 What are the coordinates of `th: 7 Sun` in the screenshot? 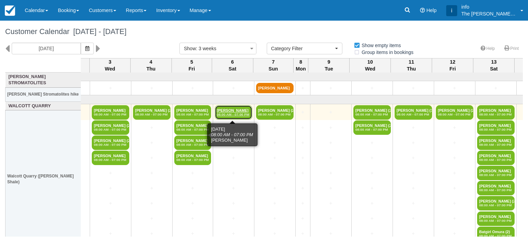 It's located at (273, 65).